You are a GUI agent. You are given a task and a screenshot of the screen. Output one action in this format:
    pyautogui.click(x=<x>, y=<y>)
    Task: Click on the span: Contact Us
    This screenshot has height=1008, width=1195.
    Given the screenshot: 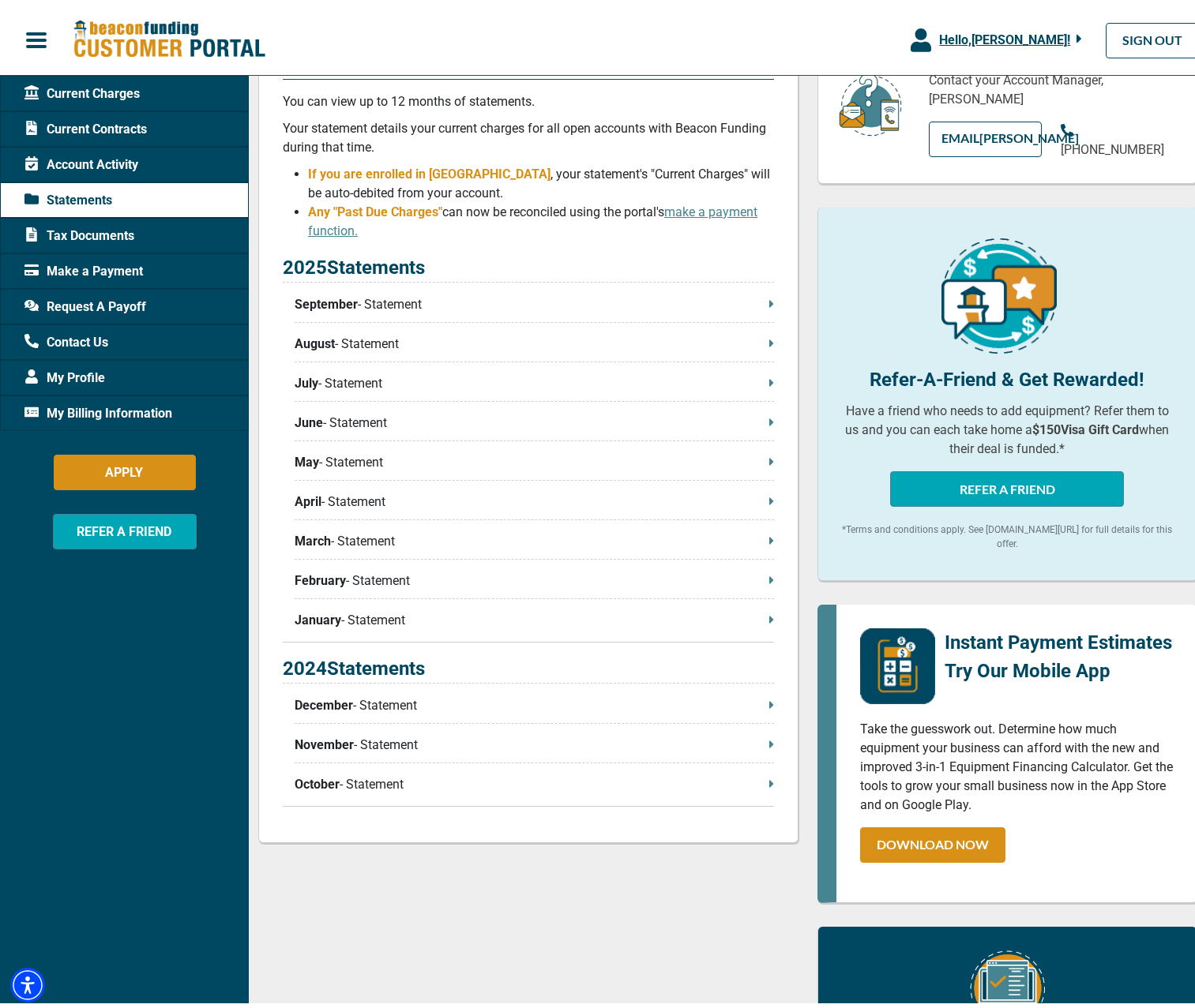 What is the action you would take?
    pyautogui.click(x=67, y=338)
    